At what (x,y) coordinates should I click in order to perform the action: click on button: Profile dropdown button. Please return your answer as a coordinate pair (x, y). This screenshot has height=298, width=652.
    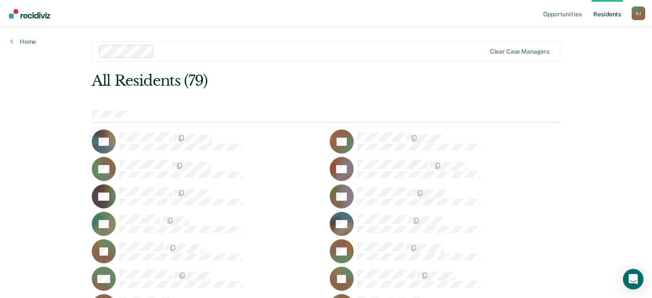
    Looking at the image, I should click on (638, 13).